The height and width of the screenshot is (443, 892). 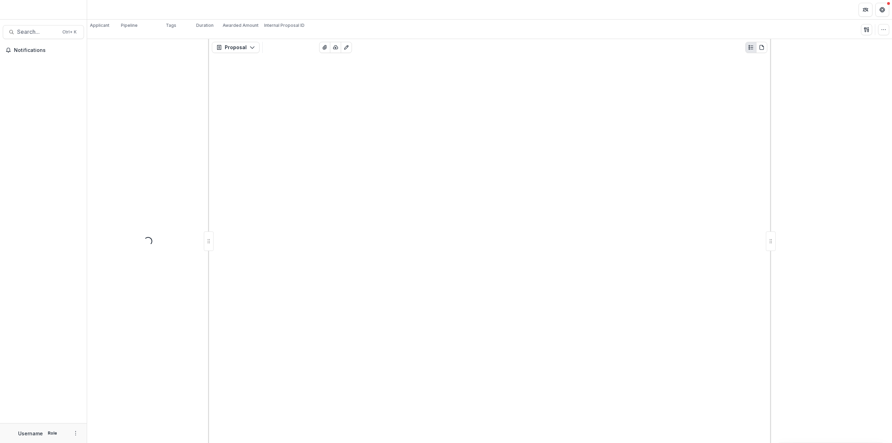 What do you see at coordinates (171, 25) in the screenshot?
I see `p: Tags` at bounding box center [171, 25].